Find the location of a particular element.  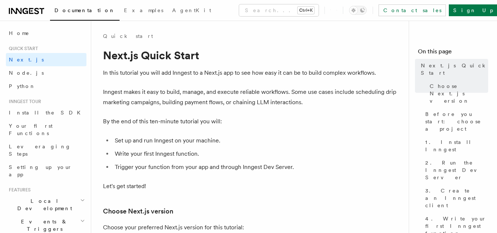

h4: On this page is located at coordinates (453, 53).